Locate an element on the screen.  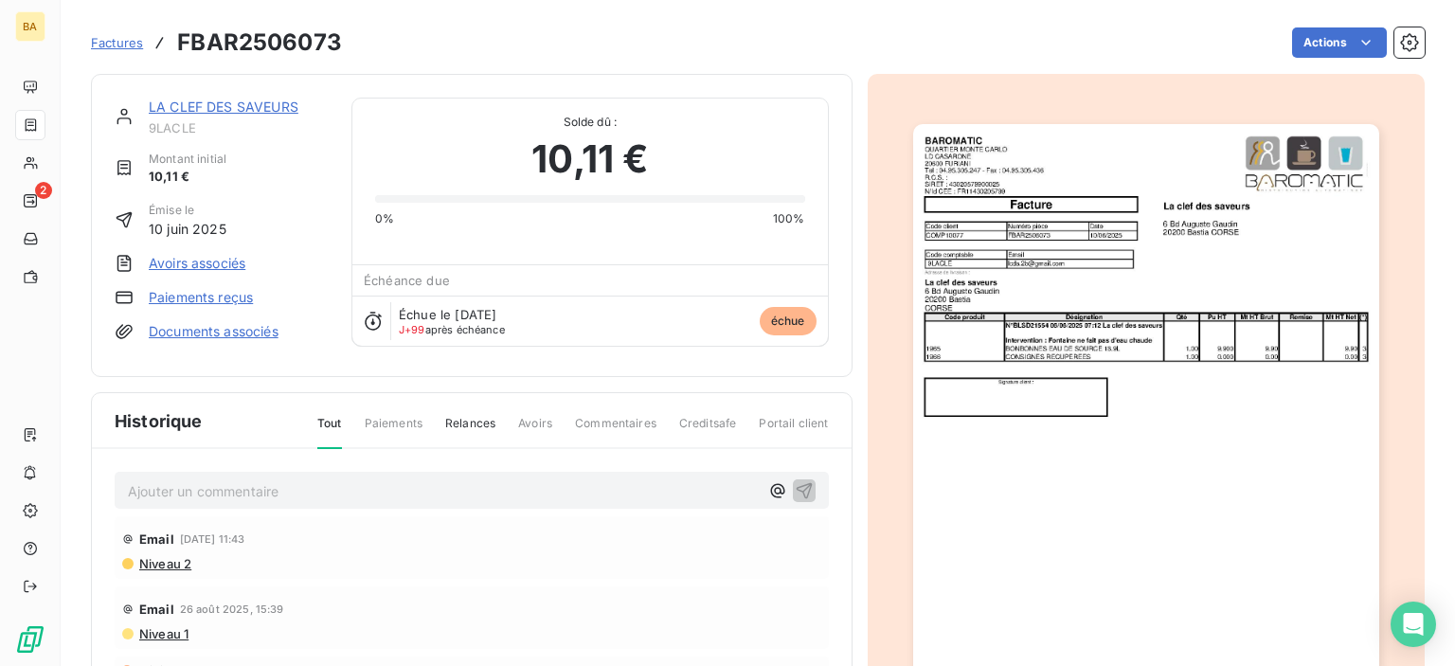
span: après échéance is located at coordinates (452, 330).